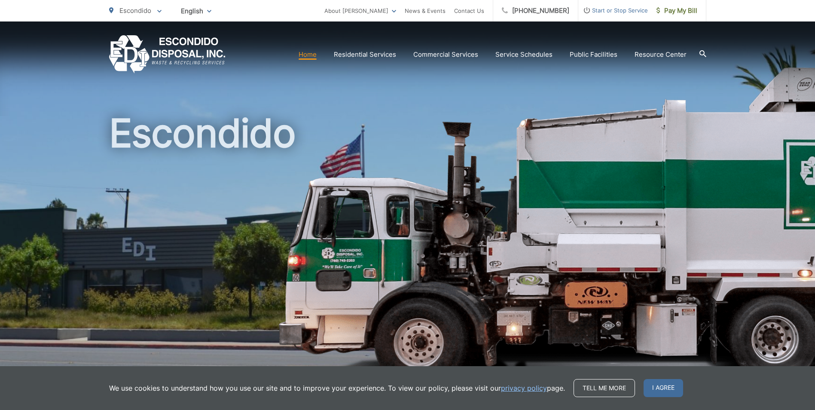  Describe the element at coordinates (677, 11) in the screenshot. I see `span: Pay My Bill` at that location.